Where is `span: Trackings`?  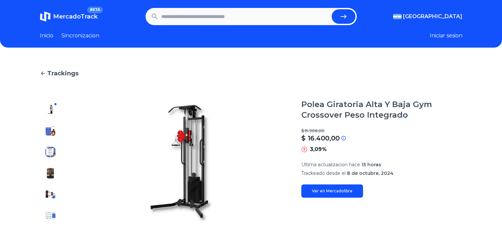 span: Trackings is located at coordinates (63, 73).